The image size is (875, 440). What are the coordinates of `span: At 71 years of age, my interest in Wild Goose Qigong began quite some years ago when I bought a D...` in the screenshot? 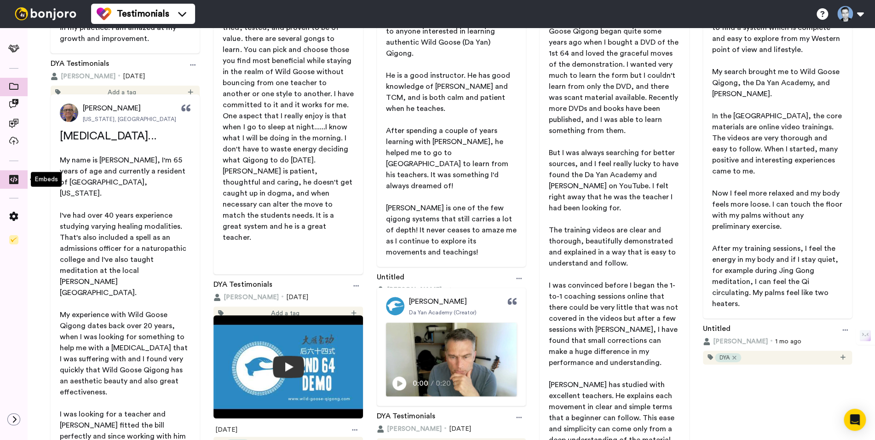 It's located at (615, 75).